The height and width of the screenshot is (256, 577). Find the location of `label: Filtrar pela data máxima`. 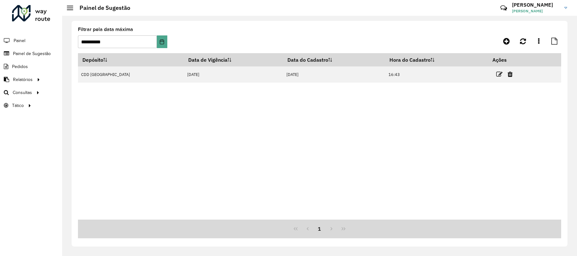

label: Filtrar pela data máxima is located at coordinates (106, 29).